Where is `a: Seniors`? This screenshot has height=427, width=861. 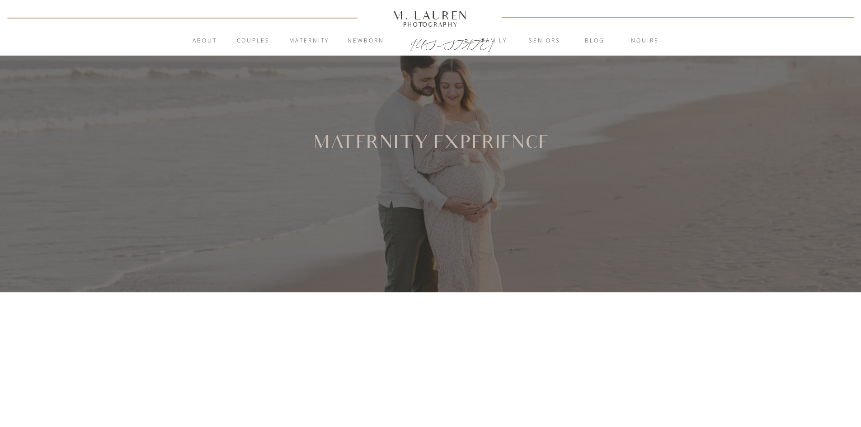 a: Seniors is located at coordinates (545, 41).